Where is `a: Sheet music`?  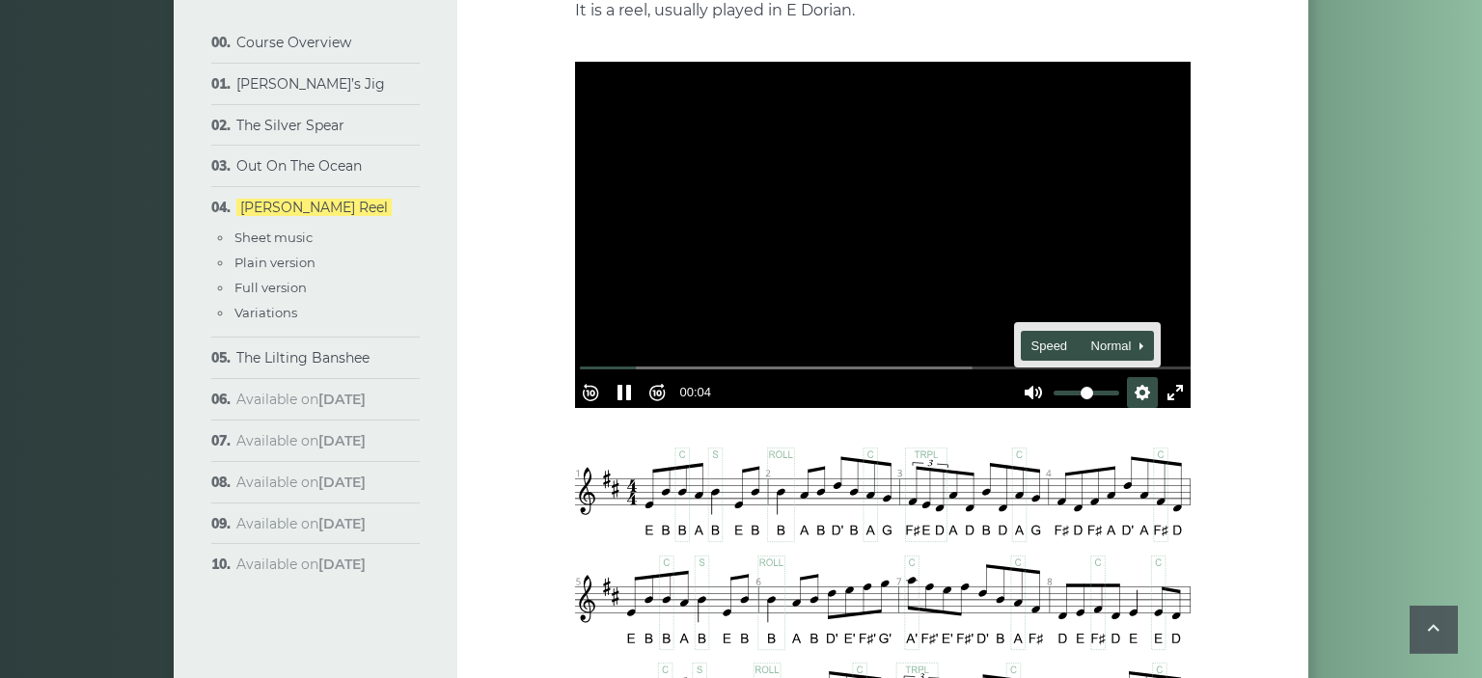
a: Sheet music is located at coordinates (273, 237).